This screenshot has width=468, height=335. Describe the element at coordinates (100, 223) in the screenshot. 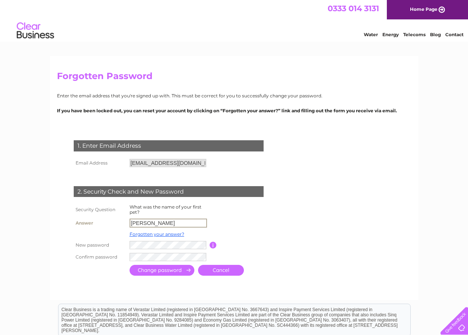

I see `th: Answer` at that location.